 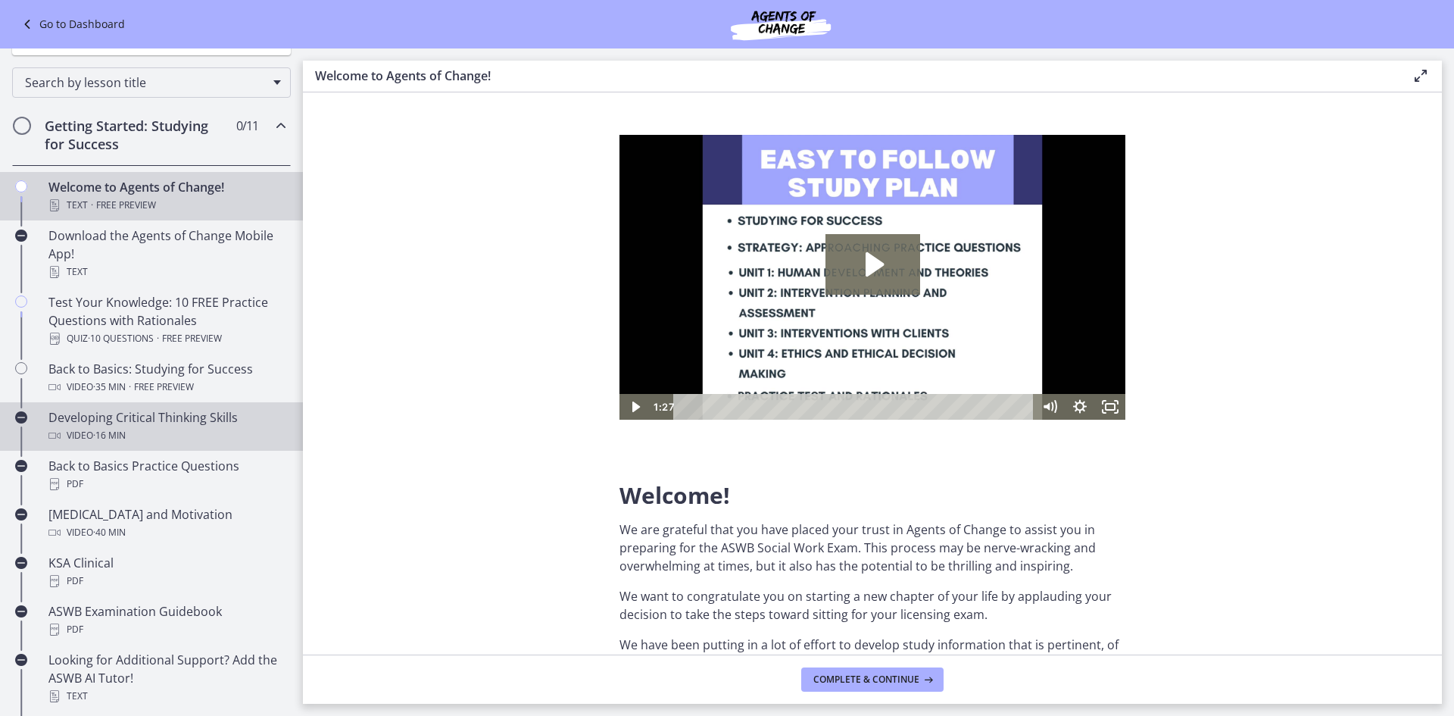 What do you see at coordinates (872, 679) in the screenshot?
I see `button: Complete & continue` at bounding box center [872, 679].